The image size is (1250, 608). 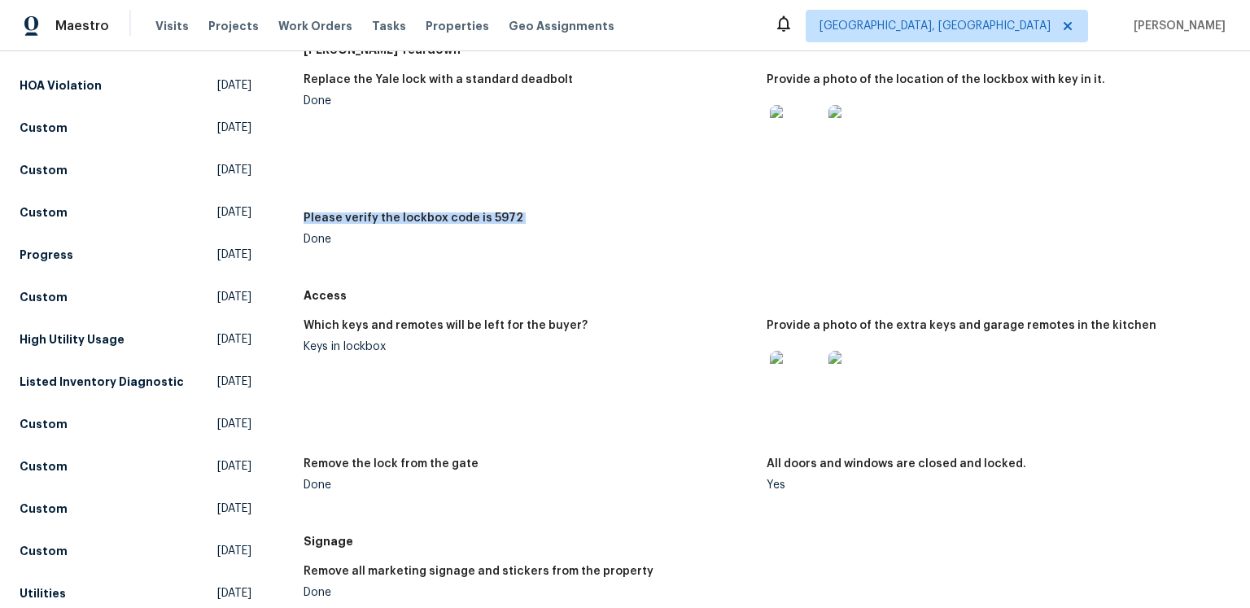 I want to click on span: Projects, so click(x=234, y=26).